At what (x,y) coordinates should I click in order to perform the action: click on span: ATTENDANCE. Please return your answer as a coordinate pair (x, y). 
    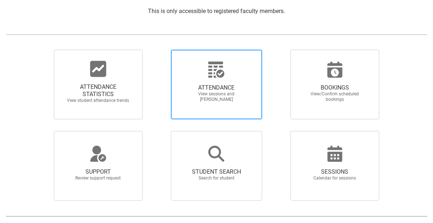
    Looking at the image, I should click on (216, 88).